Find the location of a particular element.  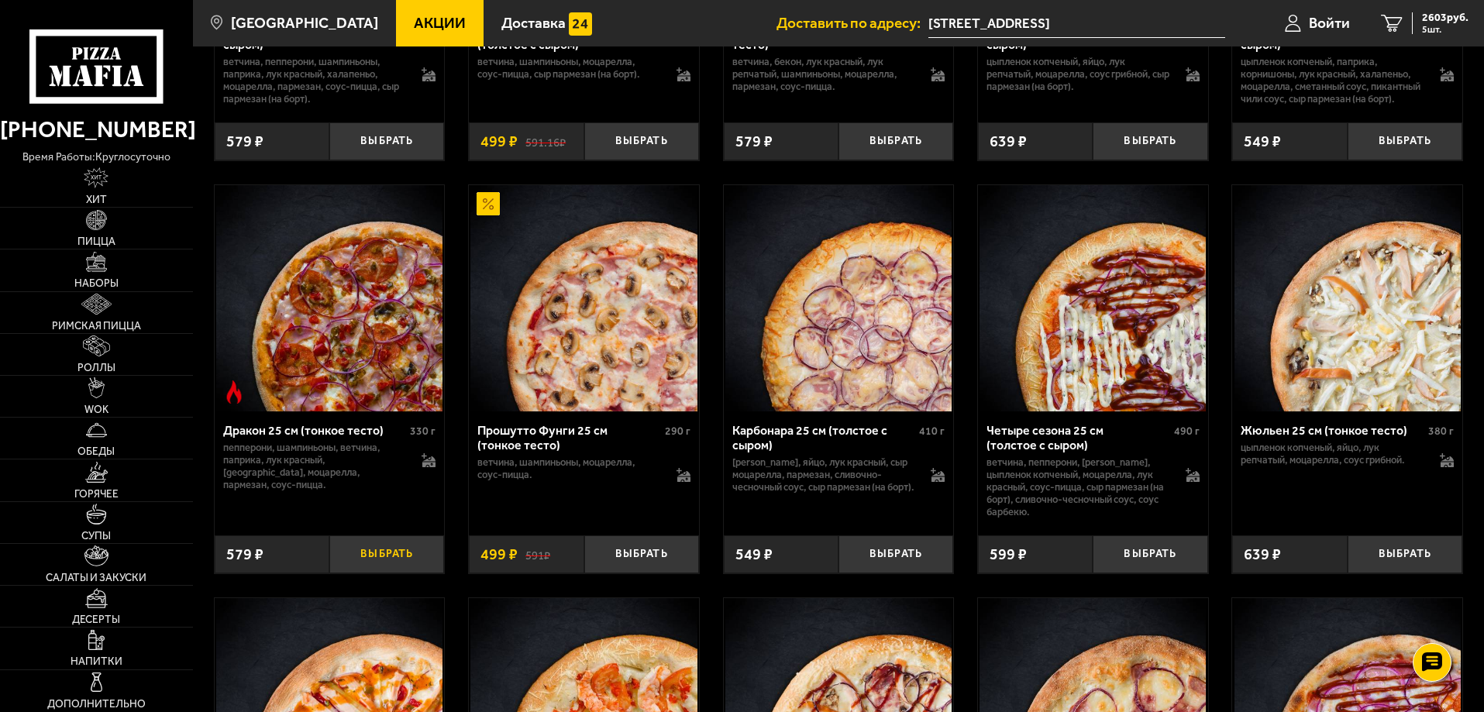

div: Дракон 25 см (тонкое тесто) is located at coordinates (315, 430).